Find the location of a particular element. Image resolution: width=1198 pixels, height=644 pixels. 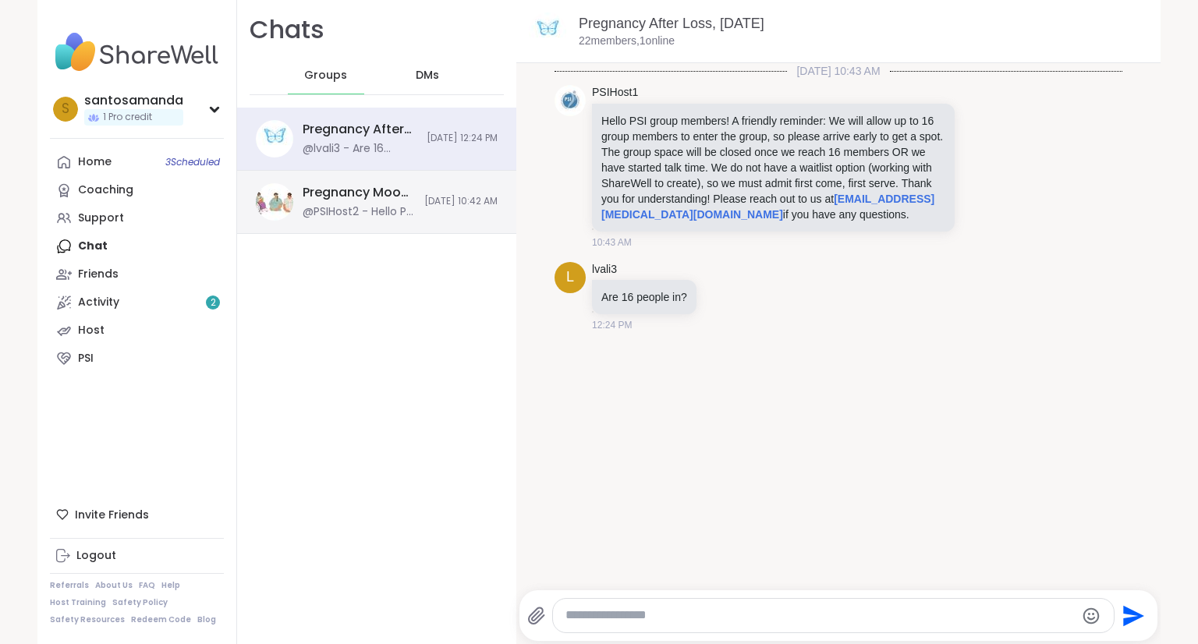

a: Activity2 is located at coordinates (137, 303).